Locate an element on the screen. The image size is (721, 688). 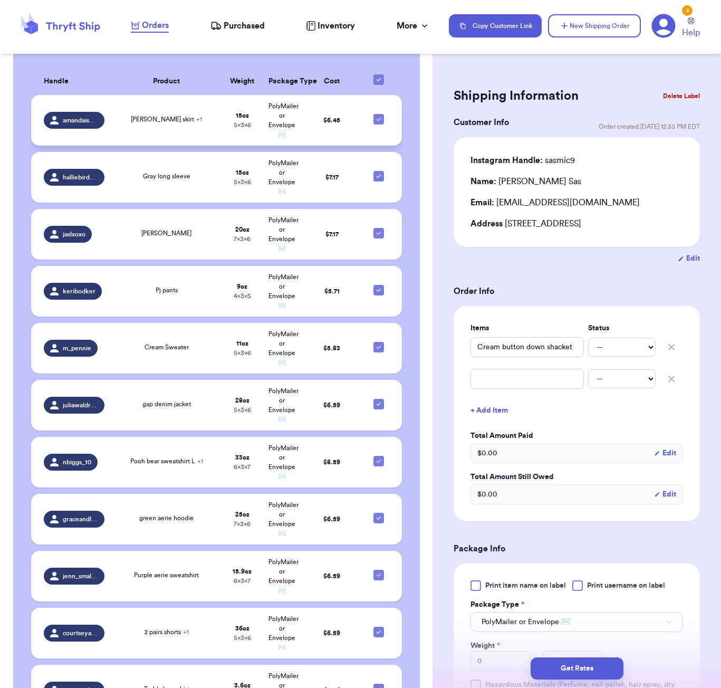
span: $ 5.71 is located at coordinates (332, 291).